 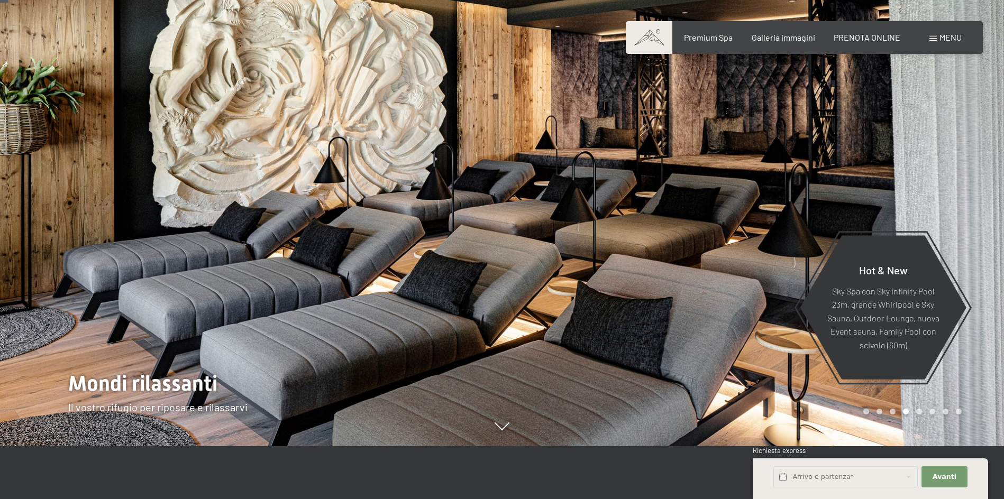 I want to click on span: Menu, so click(x=951, y=37).